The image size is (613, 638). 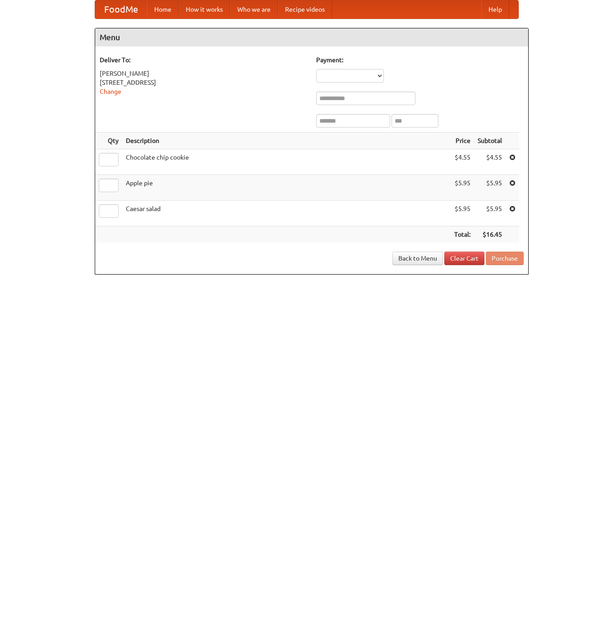 What do you see at coordinates (286, 141) in the screenshot?
I see `th: Description` at bounding box center [286, 141].